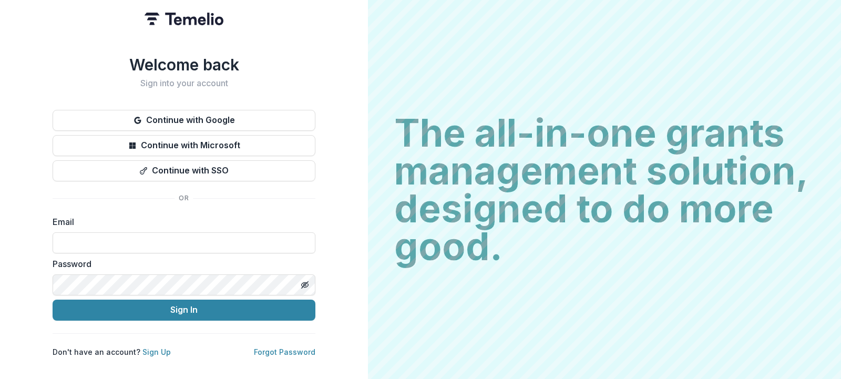 Image resolution: width=841 pixels, height=379 pixels. Describe the element at coordinates (181, 264) in the screenshot. I see `label: Password` at that location.